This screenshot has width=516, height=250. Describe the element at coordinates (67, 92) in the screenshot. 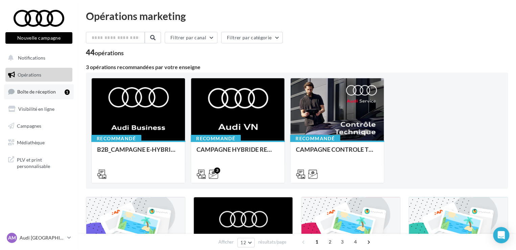

I see `div: 1` at that location.